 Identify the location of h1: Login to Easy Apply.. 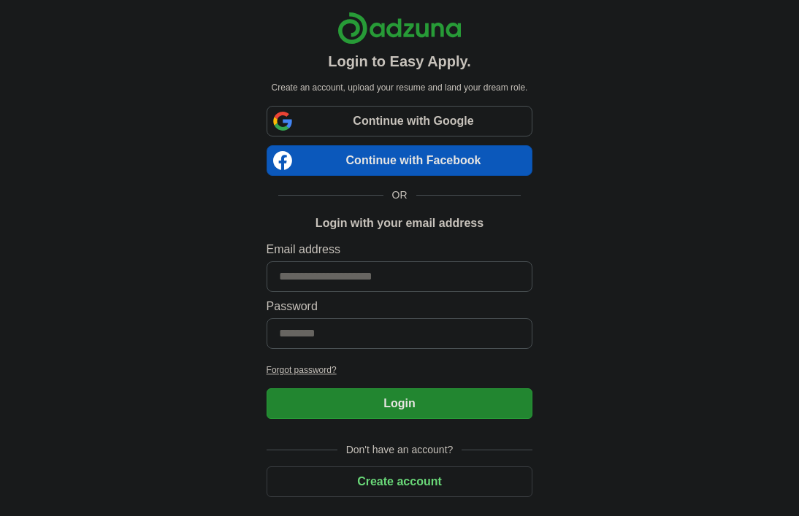
(399, 61).